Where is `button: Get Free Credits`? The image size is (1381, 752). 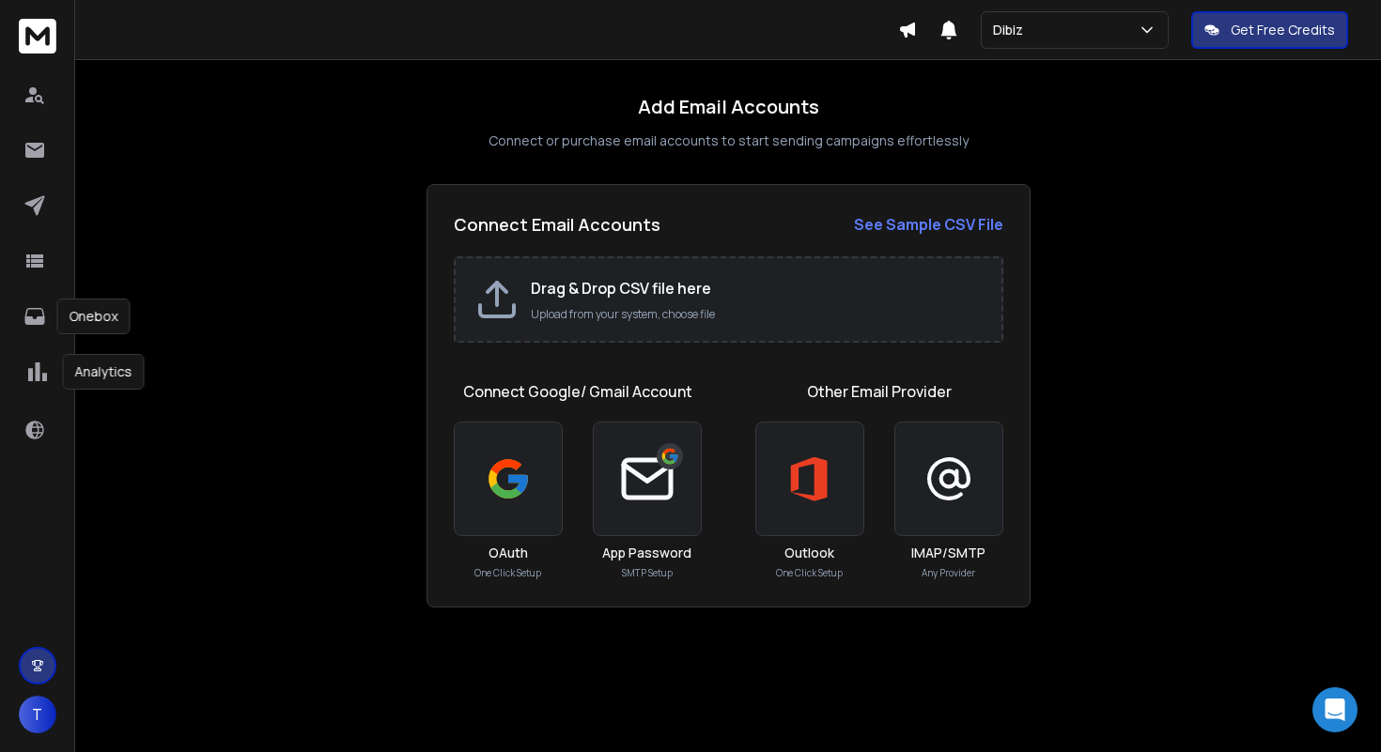
button: Get Free Credits is located at coordinates (1269, 30).